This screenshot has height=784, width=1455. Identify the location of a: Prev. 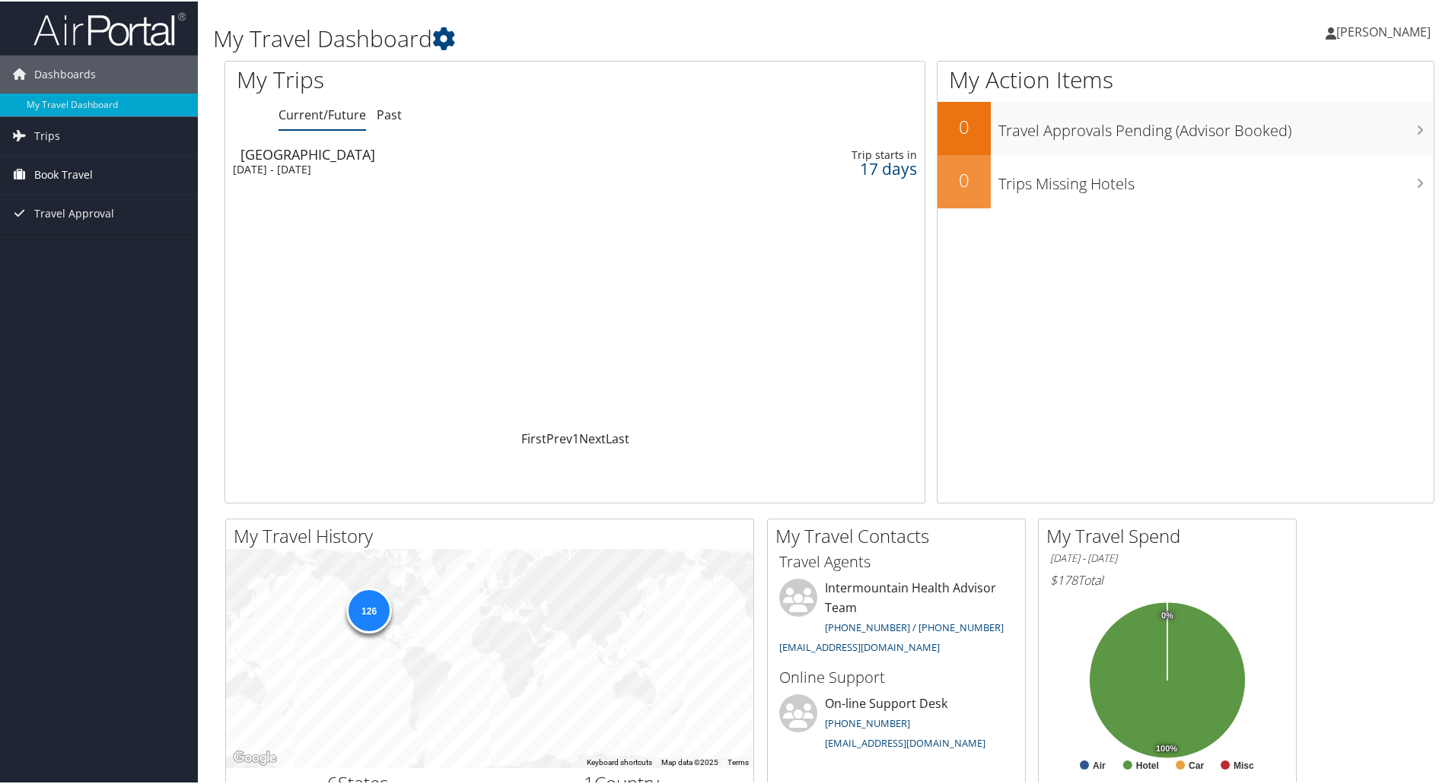
(559, 437).